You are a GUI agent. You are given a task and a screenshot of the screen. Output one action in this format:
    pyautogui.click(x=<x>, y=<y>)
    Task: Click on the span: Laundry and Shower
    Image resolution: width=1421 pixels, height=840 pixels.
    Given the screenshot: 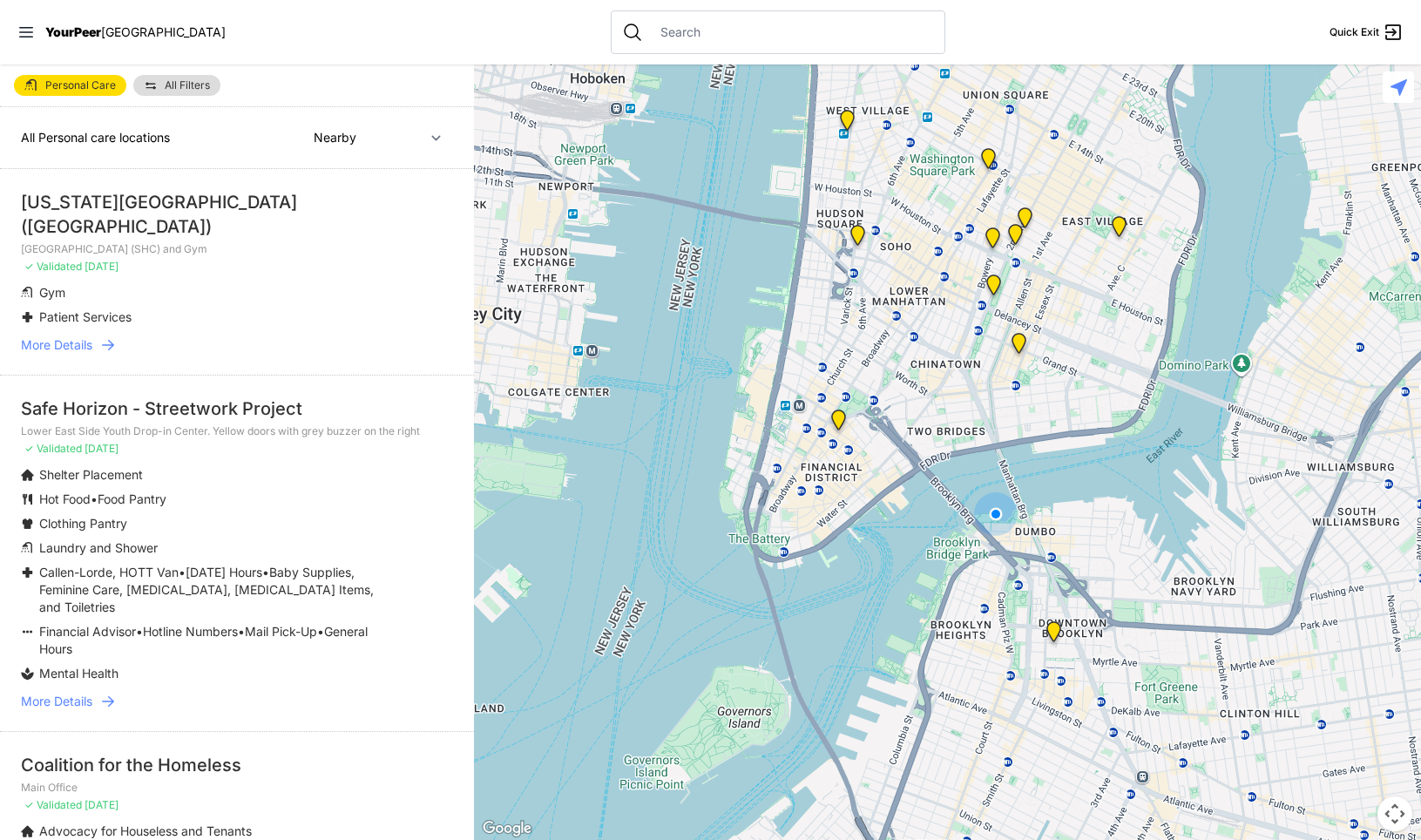 What is the action you would take?
    pyautogui.click(x=99, y=547)
    